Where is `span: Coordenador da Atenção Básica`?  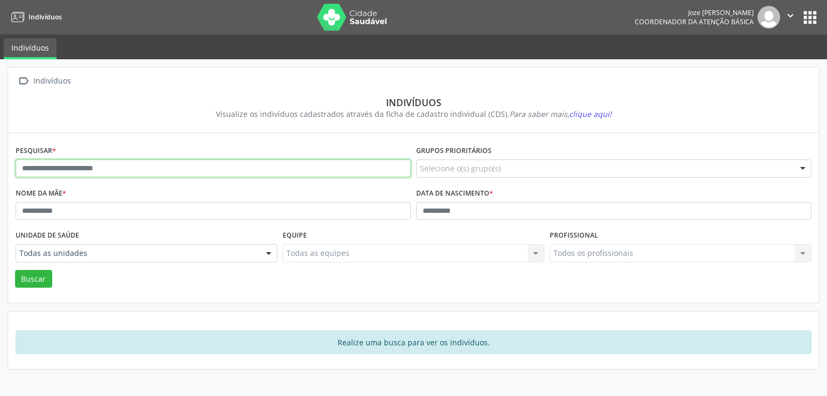
span: Coordenador da Atenção Básica is located at coordinates (694, 22).